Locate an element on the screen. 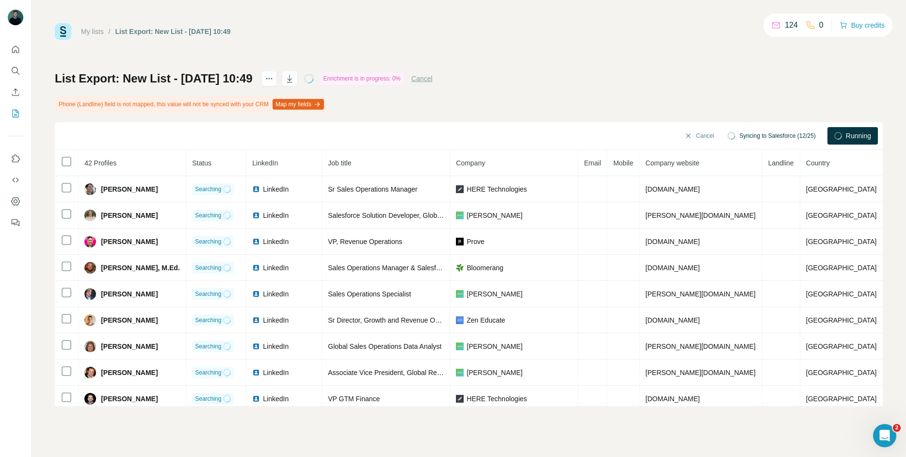  button: Search is located at coordinates (16, 71).